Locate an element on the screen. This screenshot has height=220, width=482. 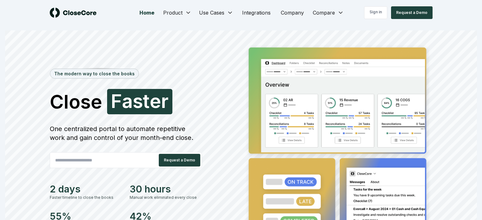
img: logo is located at coordinates (73, 13).